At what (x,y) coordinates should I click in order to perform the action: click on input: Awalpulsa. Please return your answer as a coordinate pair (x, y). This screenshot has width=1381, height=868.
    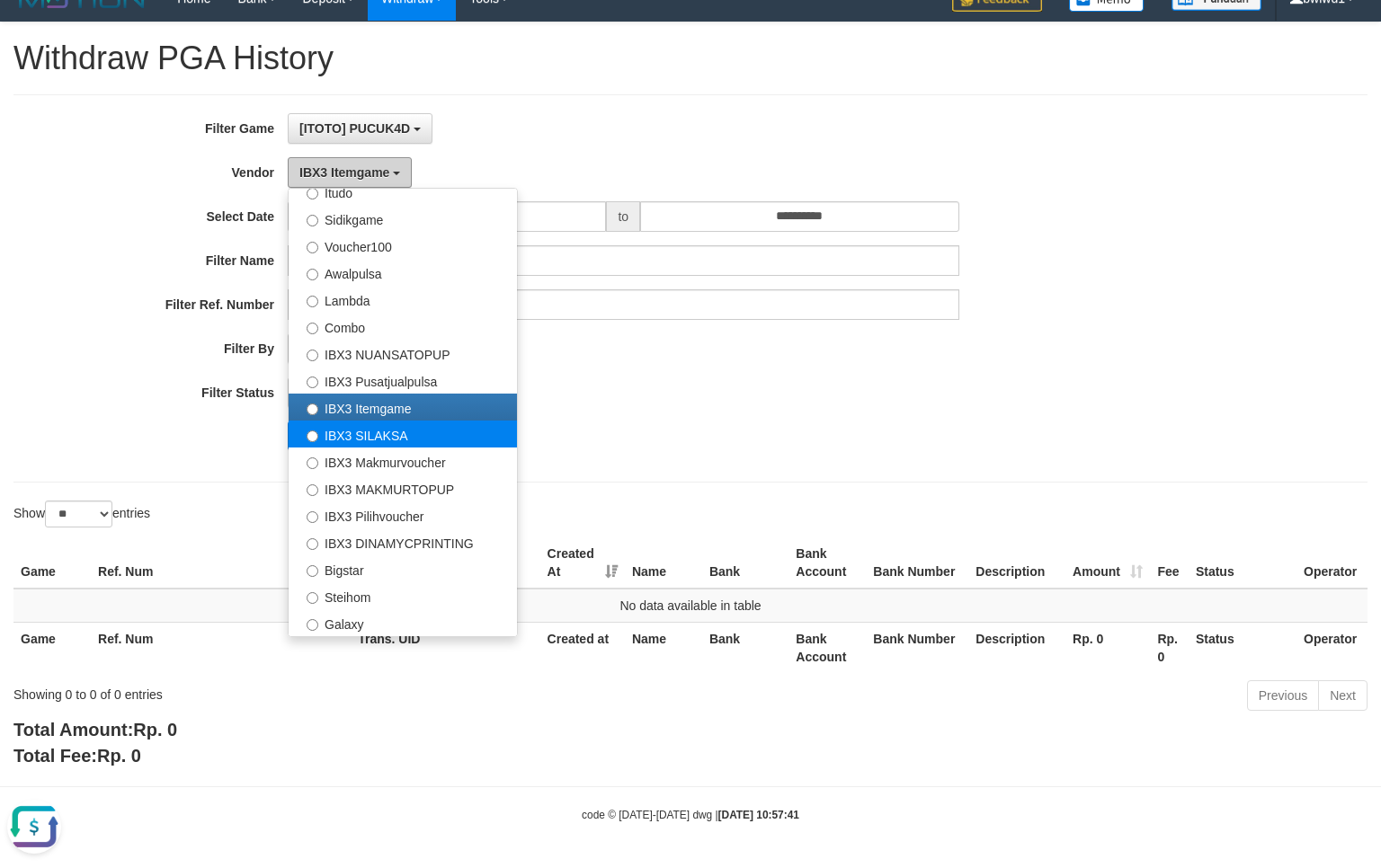
    Looking at the image, I should click on (312, 274).